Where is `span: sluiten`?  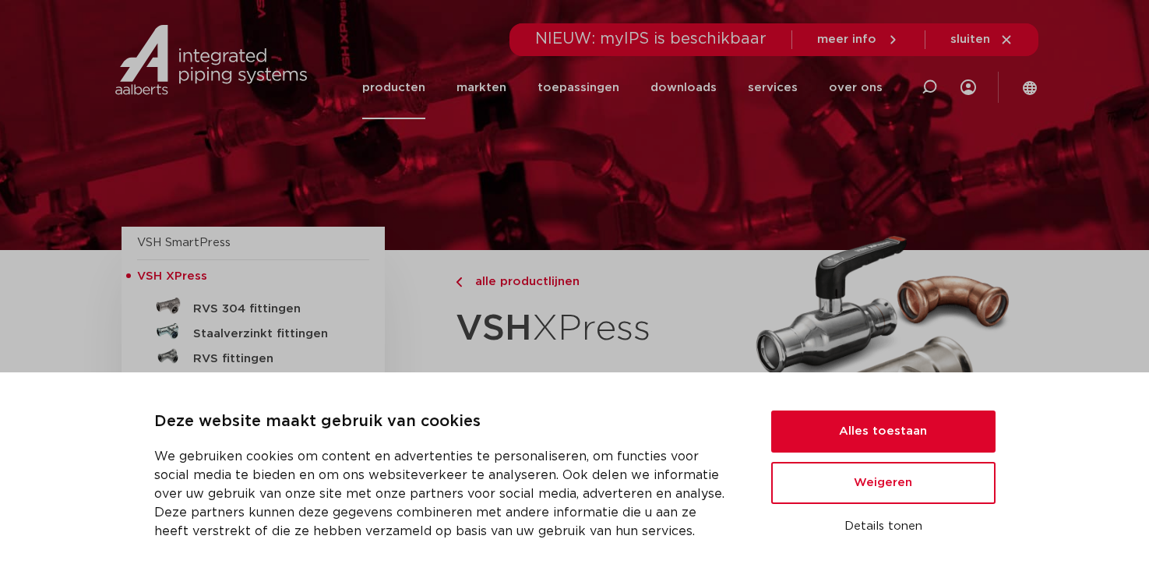
span: sluiten is located at coordinates (970, 39).